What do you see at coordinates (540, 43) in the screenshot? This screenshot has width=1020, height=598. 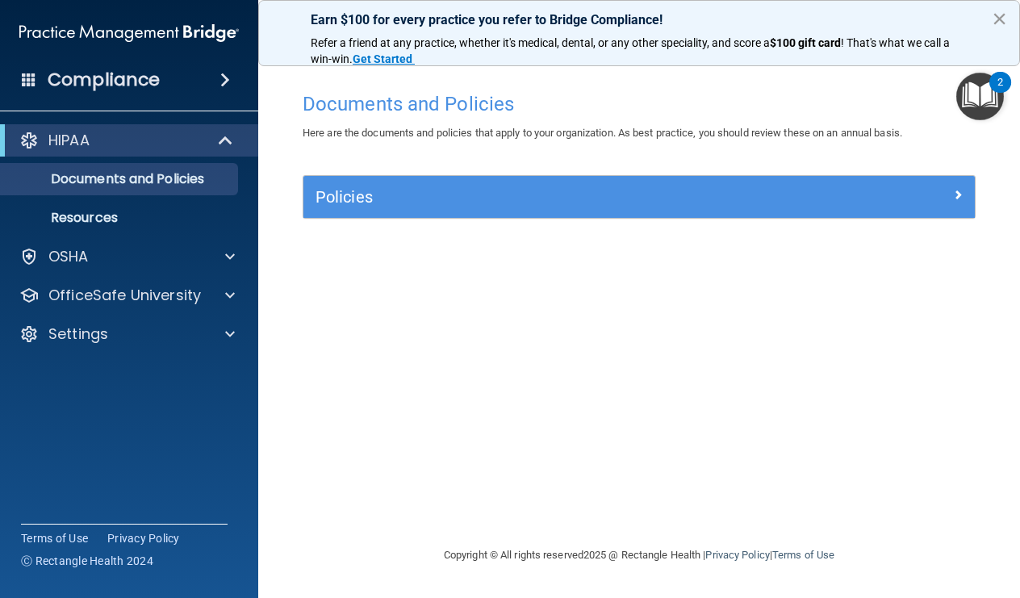 I see `span: Refer a friend at any practice, whether it's medical, dental, or any other speciality, and score a` at bounding box center [540, 43].